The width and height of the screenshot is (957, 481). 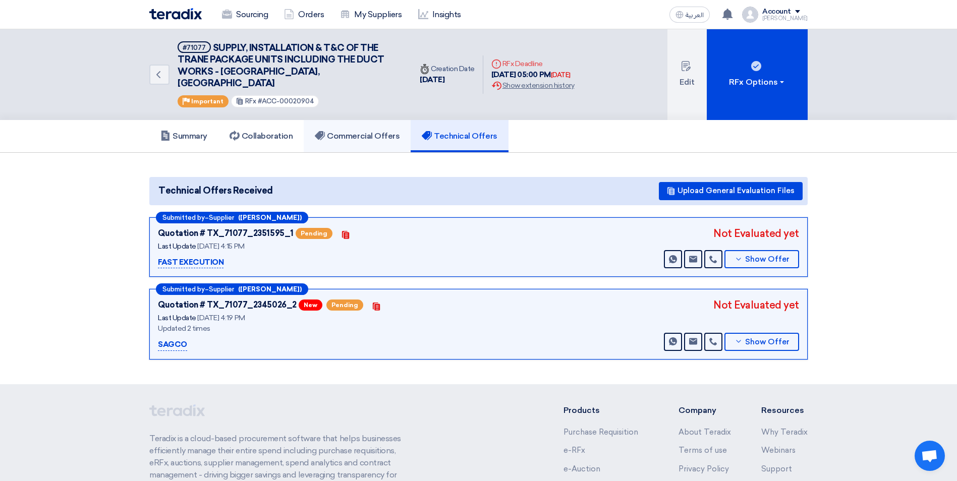 I want to click on button: العربية, so click(x=689, y=15).